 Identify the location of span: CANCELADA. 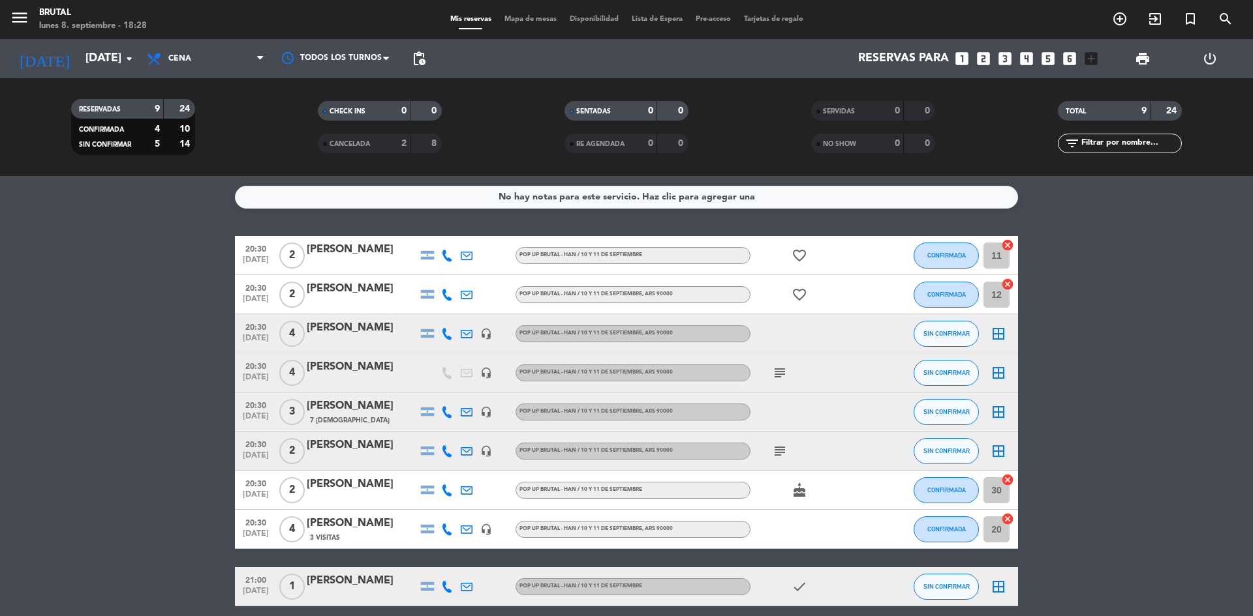
(350, 144).